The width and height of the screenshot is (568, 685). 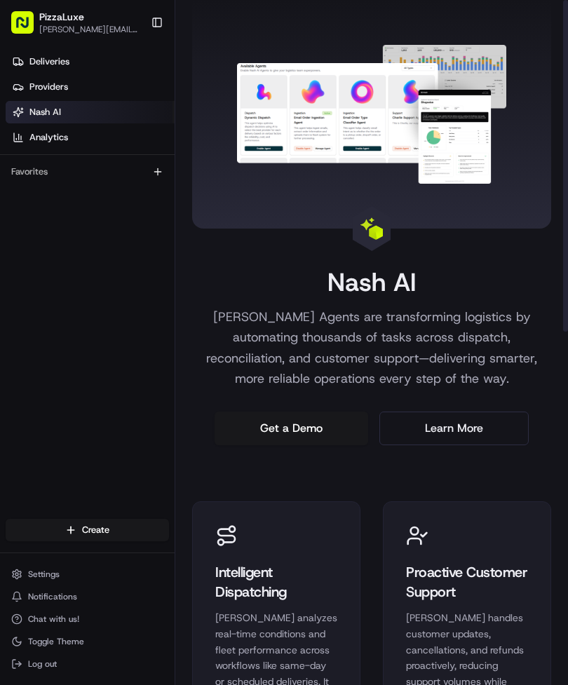 What do you see at coordinates (87, 619) in the screenshot?
I see `button: Chat with us!` at bounding box center [87, 619].